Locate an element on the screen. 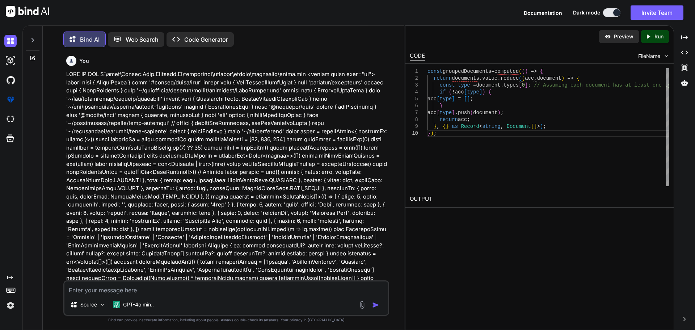 The height and width of the screenshot is (330, 695). button: Documentation is located at coordinates (543, 13).